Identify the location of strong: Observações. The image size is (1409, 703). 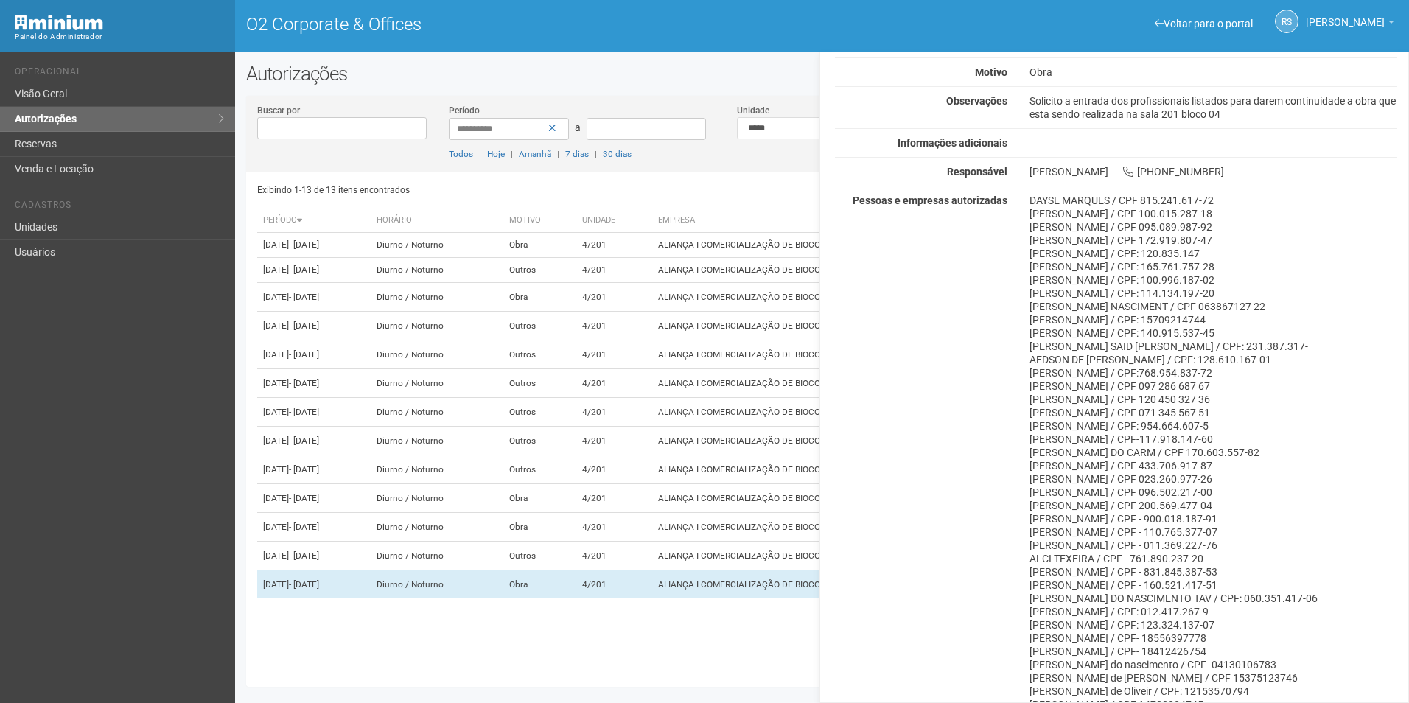
(976, 101).